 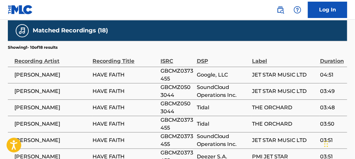 I want to click on div: Recording Artist, so click(x=52, y=58).